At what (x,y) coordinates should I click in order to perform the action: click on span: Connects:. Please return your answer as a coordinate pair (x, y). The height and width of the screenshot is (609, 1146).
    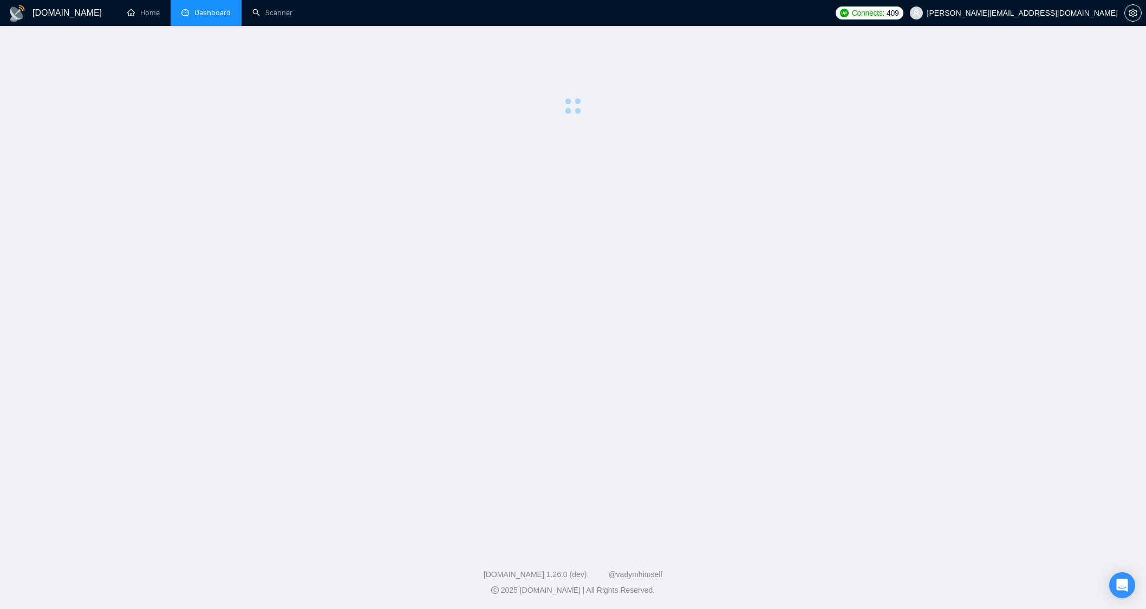
    Looking at the image, I should click on (868, 13).